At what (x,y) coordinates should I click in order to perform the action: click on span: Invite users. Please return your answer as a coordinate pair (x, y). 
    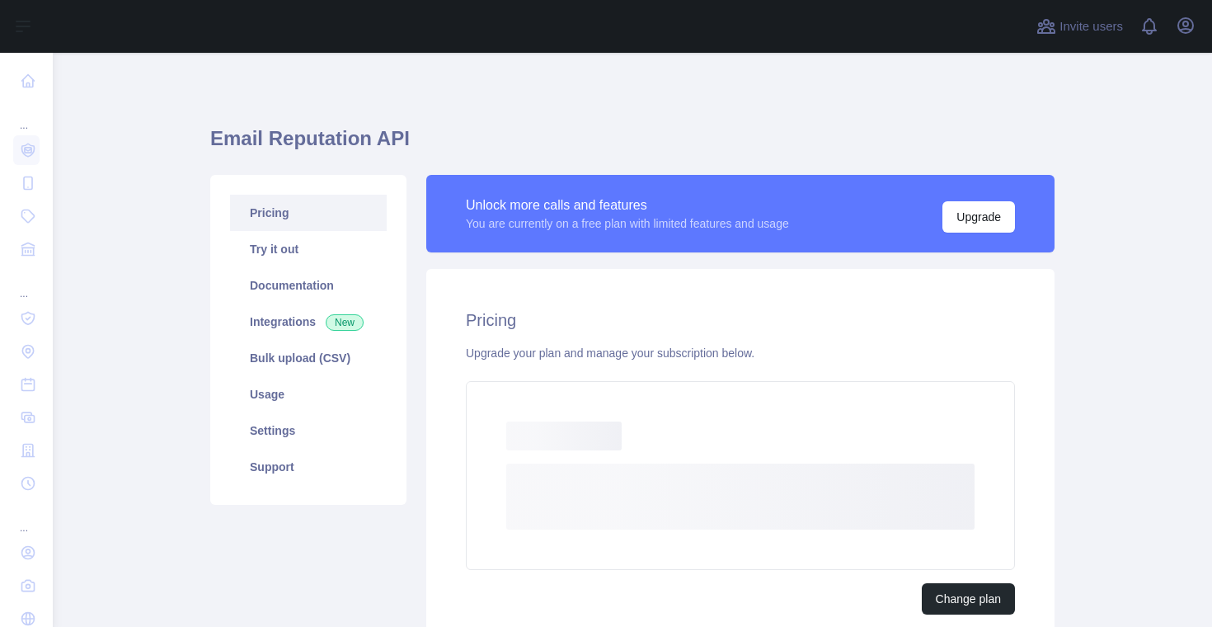
    Looking at the image, I should click on (1091, 26).